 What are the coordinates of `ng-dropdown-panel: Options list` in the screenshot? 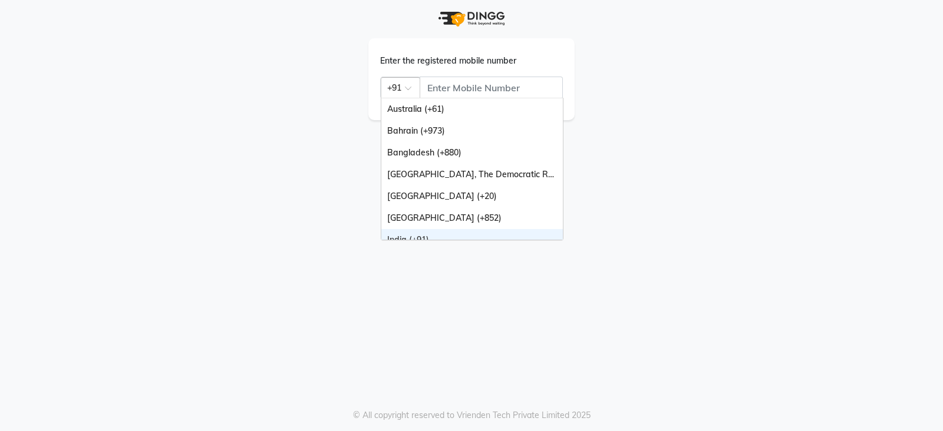 It's located at (472, 169).